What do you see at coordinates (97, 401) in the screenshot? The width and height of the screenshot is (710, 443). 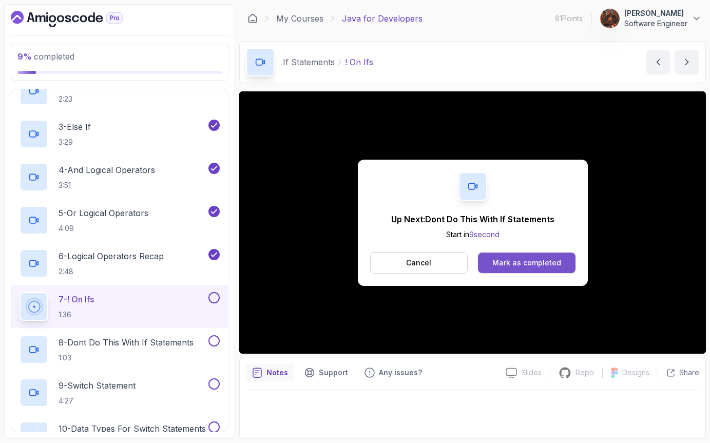 I see `p: 4:27` at bounding box center [97, 401].